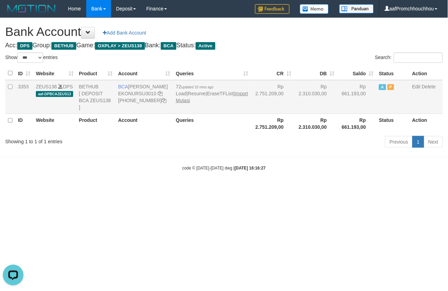  Describe the element at coordinates (54, 123) in the screenshot. I see `th: Website` at that location.